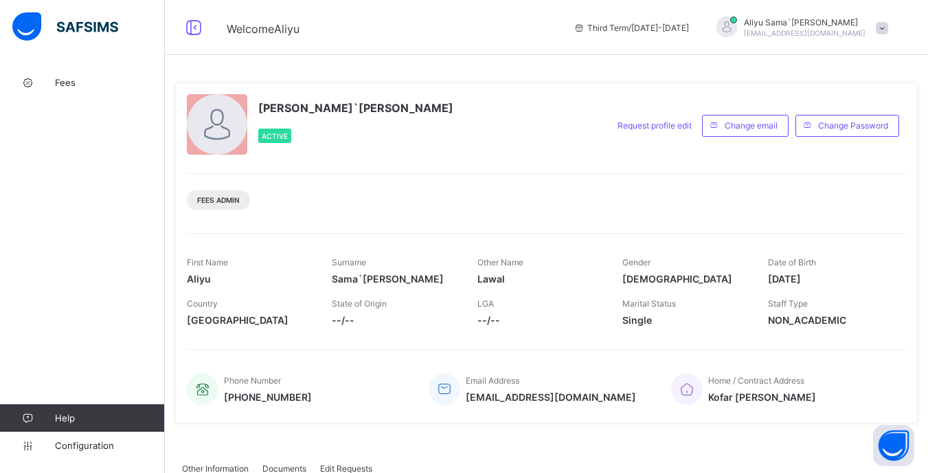 The width and height of the screenshot is (928, 473). What do you see at coordinates (65, 27) in the screenshot?
I see `img: safsims` at bounding box center [65, 27].